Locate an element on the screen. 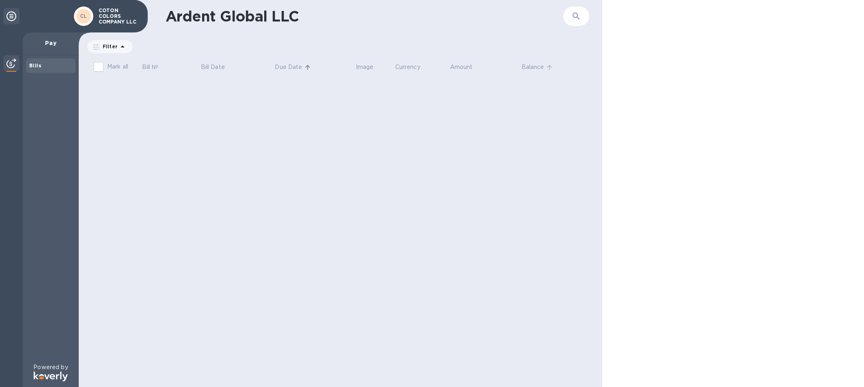 This screenshot has width=864, height=387. span: Image is located at coordinates (365, 67).